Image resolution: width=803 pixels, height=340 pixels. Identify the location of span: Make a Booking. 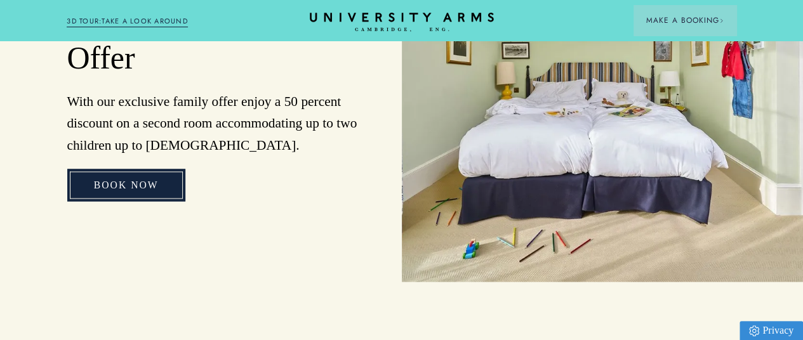
(685, 20).